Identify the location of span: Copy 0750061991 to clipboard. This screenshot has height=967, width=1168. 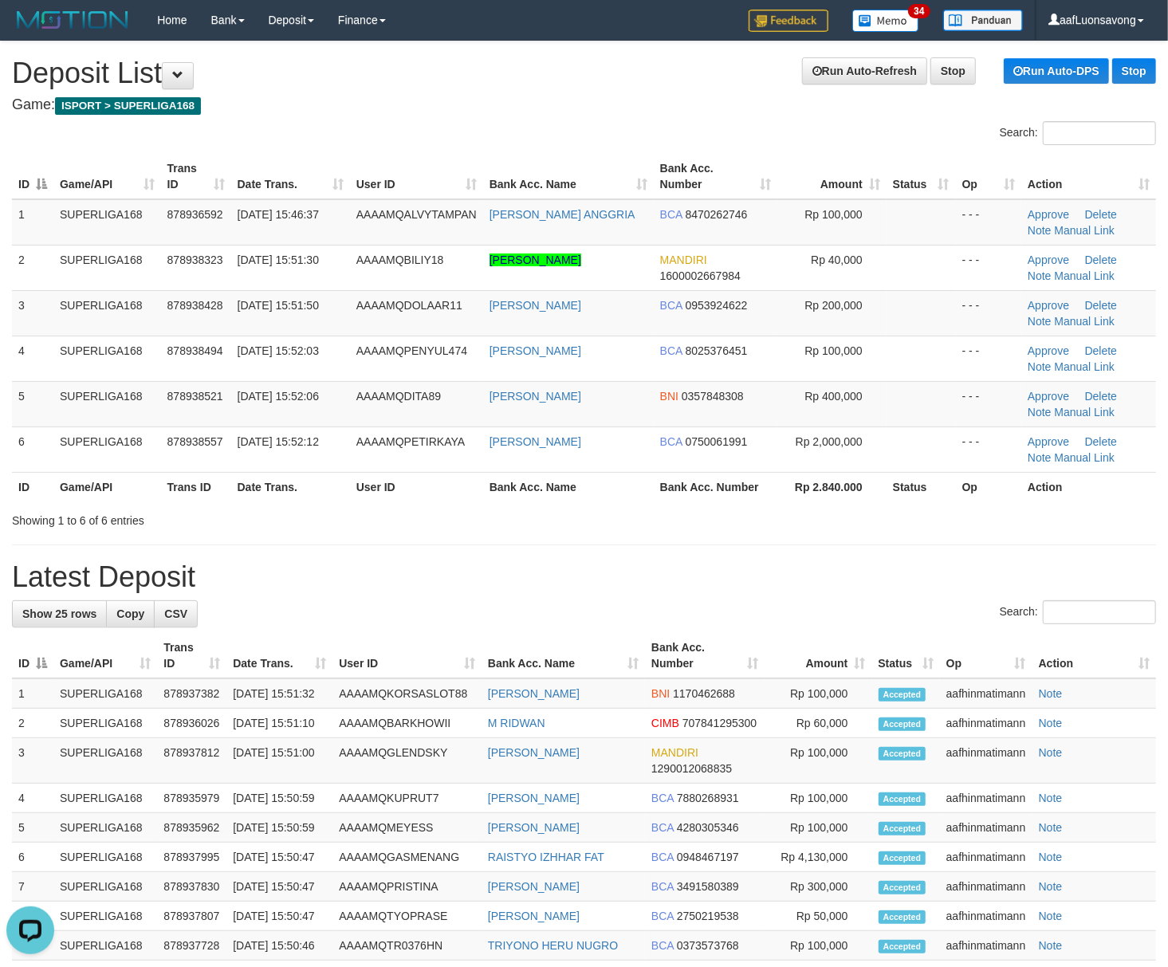
(717, 442).